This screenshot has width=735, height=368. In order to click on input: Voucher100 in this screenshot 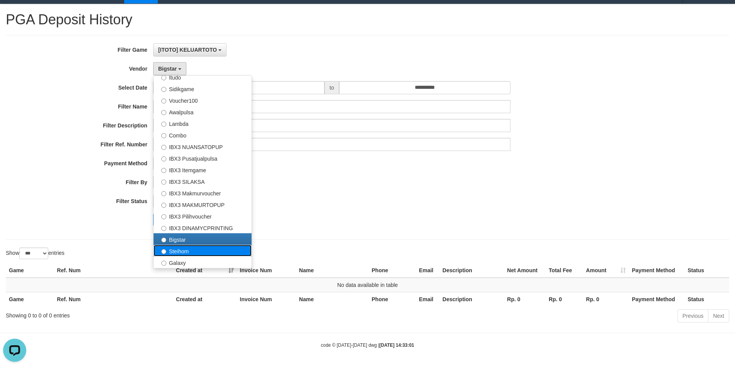, I will do `click(164, 101)`.